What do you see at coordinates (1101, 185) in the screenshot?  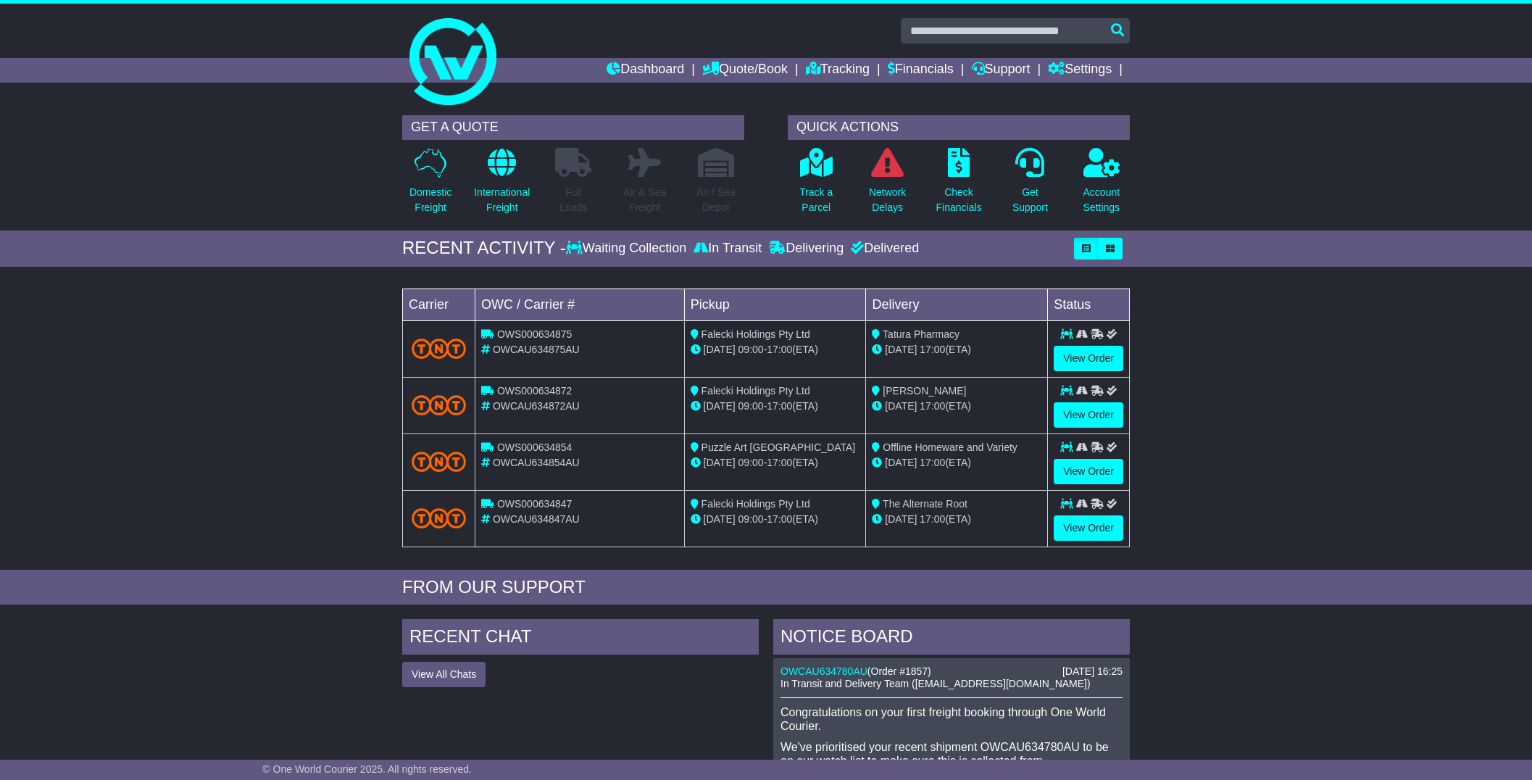 I see `a: AccountSettings` at bounding box center [1101, 185].